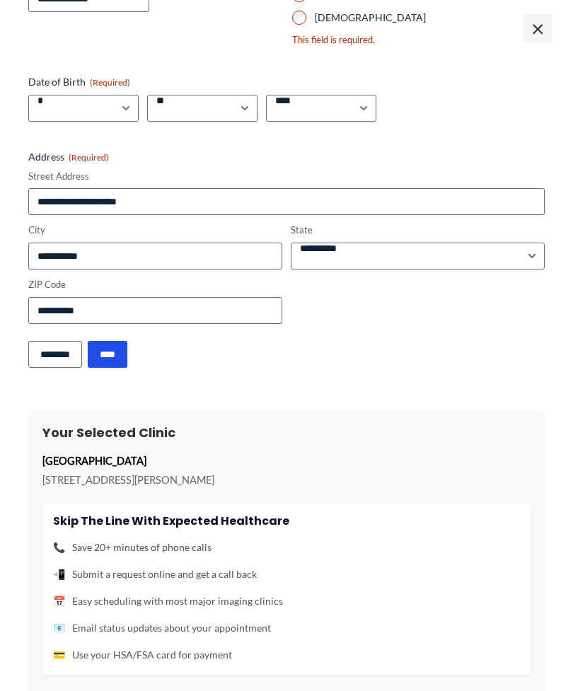 The height and width of the screenshot is (691, 573). Describe the element at coordinates (287, 601) in the screenshot. I see `li: Easy scheduling with most major imaging clinics` at that location.